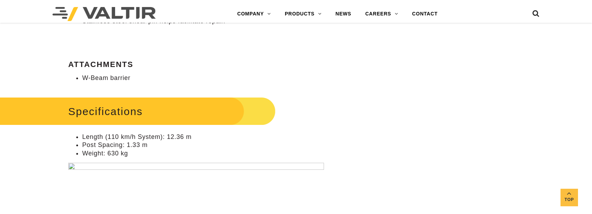 Image resolution: width=592 pixels, height=214 pixels. Describe the element at coordinates (425, 14) in the screenshot. I see `a: CONTACT` at that location.